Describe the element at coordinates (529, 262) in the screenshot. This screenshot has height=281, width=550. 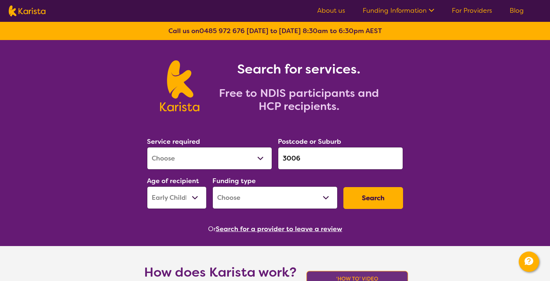
I see `button: Channel Menu` at that location.